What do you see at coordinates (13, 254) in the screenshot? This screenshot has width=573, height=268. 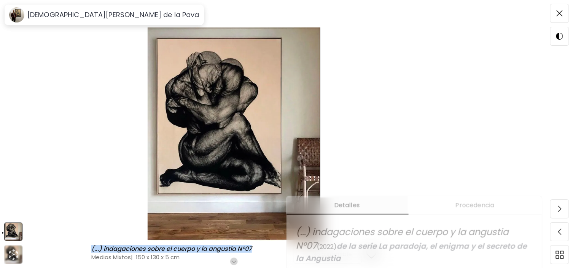 I see `div: animation` at bounding box center [13, 254].